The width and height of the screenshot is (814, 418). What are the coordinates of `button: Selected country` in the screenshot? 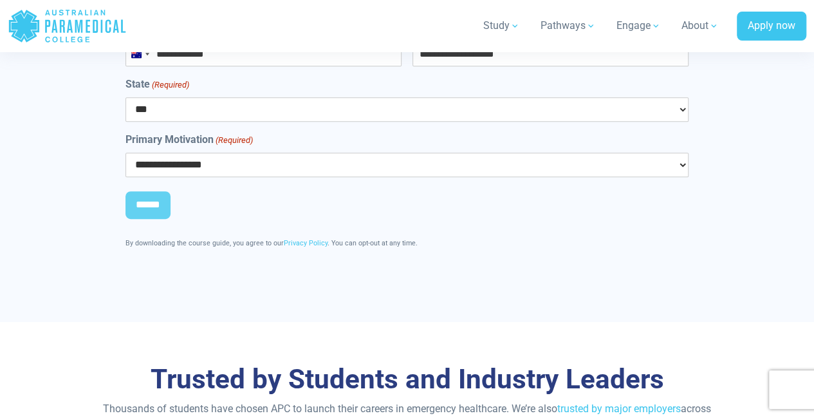 It's located at (140, 54).